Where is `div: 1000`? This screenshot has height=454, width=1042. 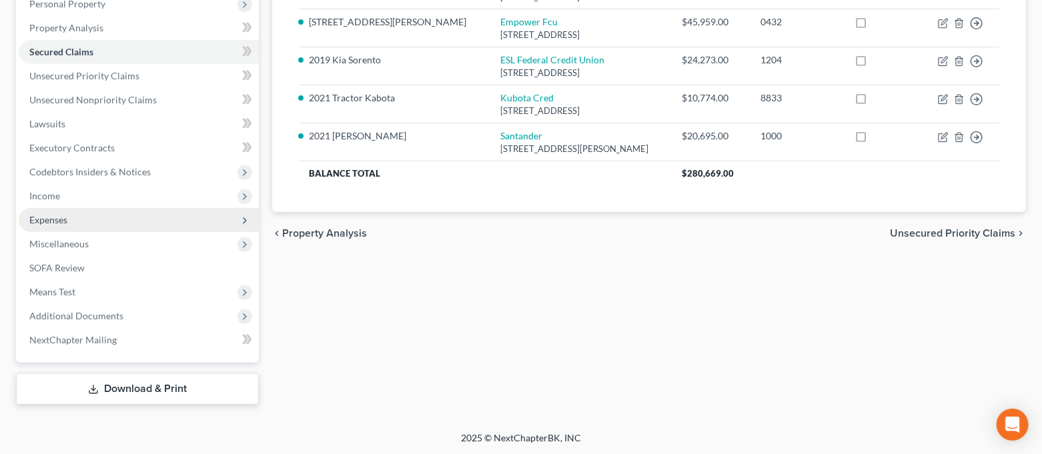
div: 1000 is located at coordinates (797, 136).